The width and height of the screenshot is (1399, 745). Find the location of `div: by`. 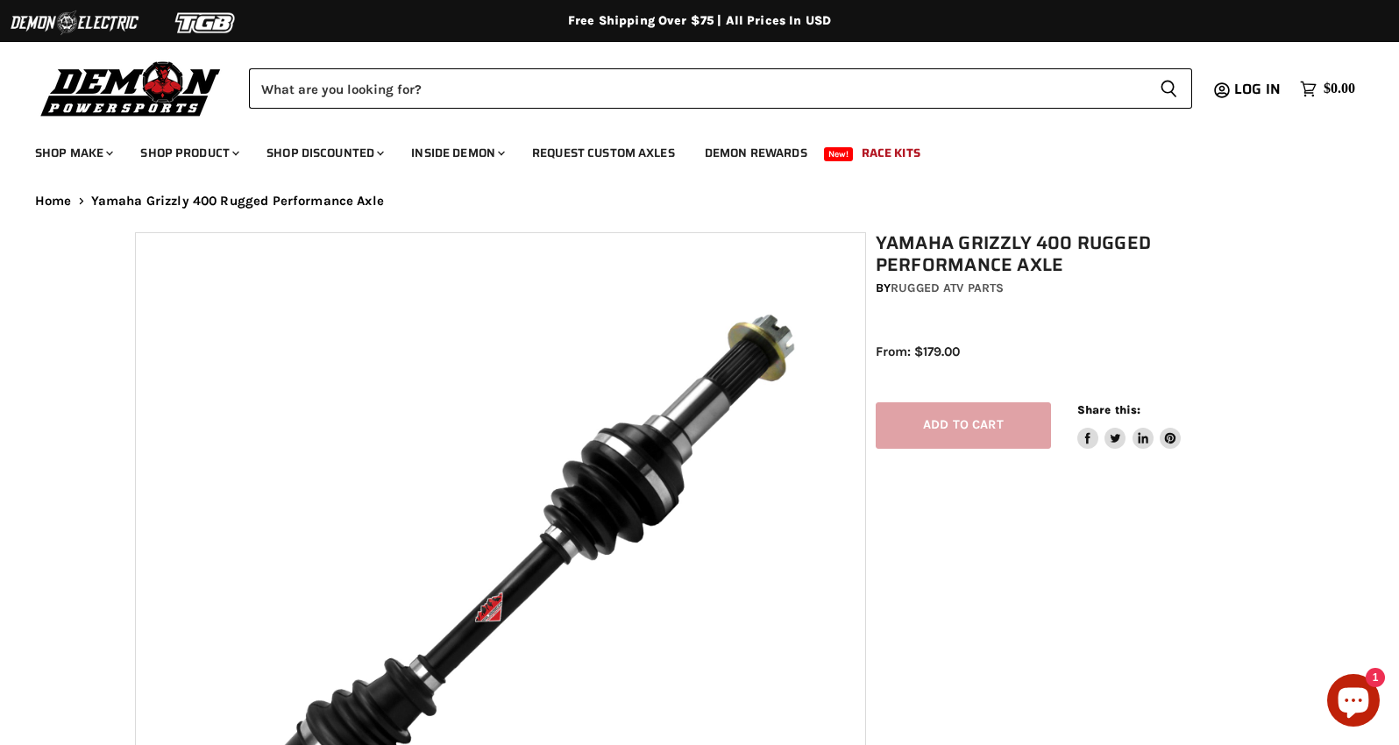

div: by is located at coordinates (1075, 288).